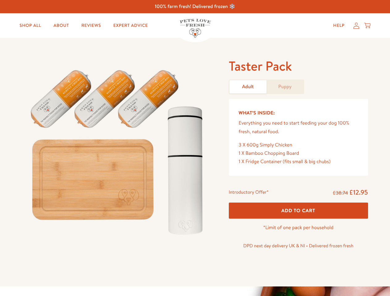 Image resolution: width=390 pixels, height=296 pixels. I want to click on p: *Limit of one pack per household, so click(298, 228).